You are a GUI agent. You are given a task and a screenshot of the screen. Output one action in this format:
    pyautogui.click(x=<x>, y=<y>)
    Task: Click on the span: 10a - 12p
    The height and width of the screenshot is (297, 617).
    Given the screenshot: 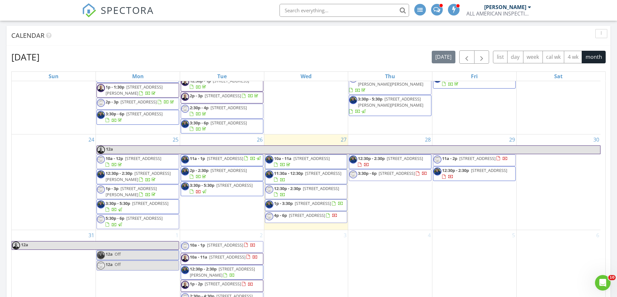 What is the action you would take?
    pyautogui.click(x=114, y=159)
    